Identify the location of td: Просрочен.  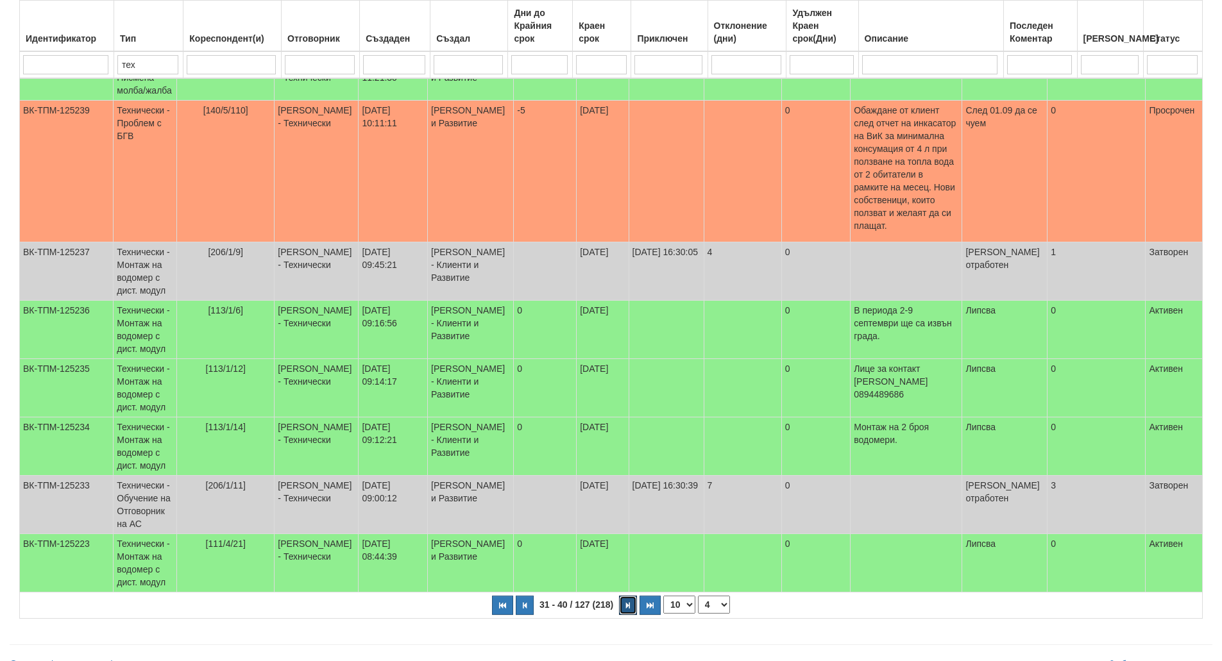
(1174, 171).